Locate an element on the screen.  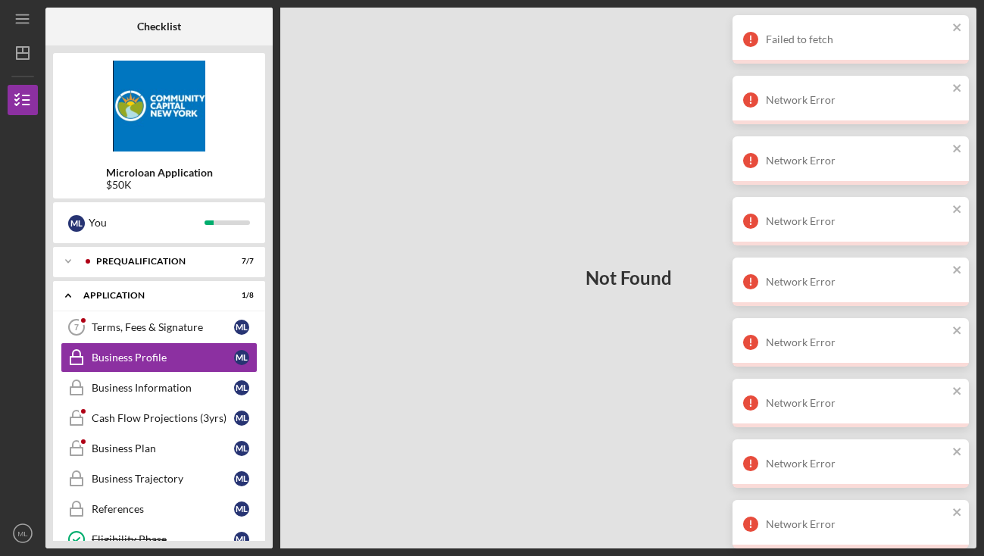
a: Business ProfileML is located at coordinates (159, 358).